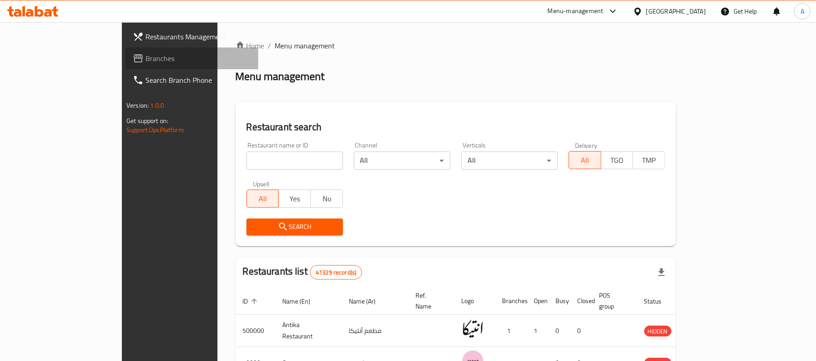  I want to click on th: Branches, so click(511, 301).